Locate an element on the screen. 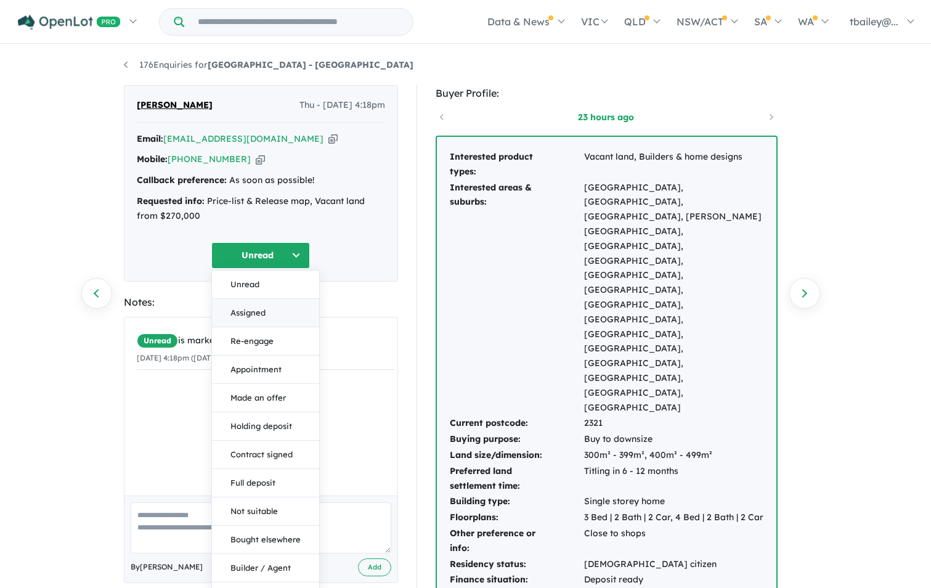 This screenshot has width=931, height=588. strong: Mobile: is located at coordinates (152, 159).